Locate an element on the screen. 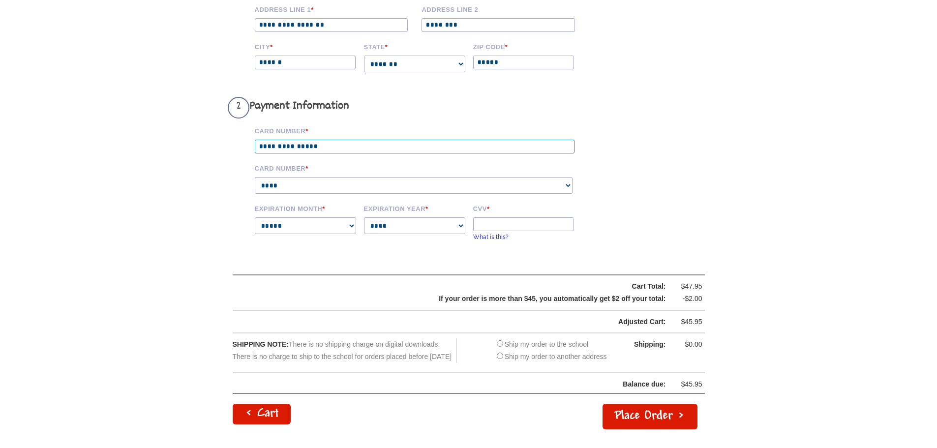  div: If your order is more than $45, you automatically get $2 off your total: is located at coordinates (462, 299).